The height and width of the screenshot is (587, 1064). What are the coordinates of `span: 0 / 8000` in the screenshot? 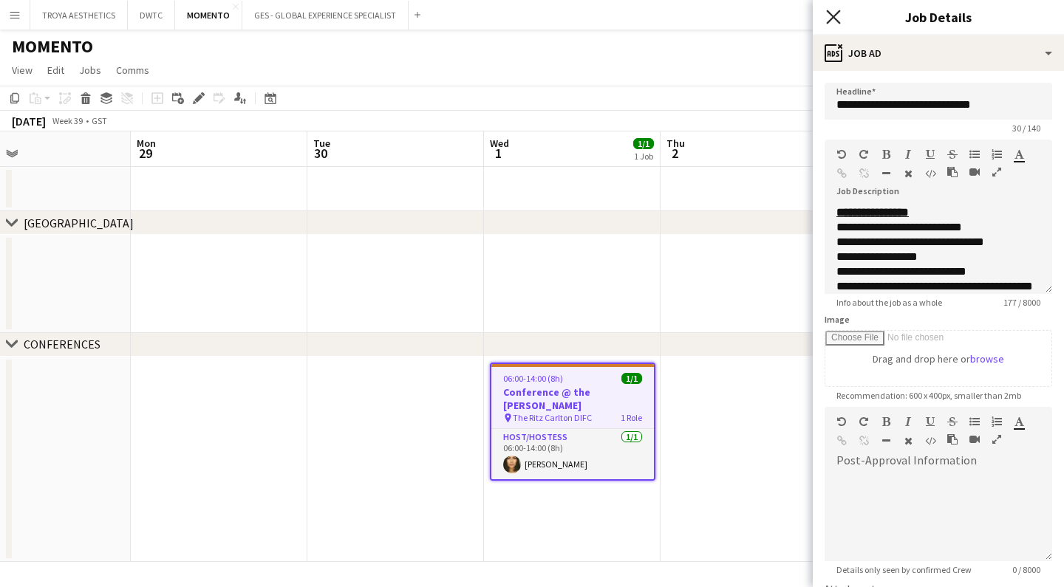 It's located at (1026, 569).